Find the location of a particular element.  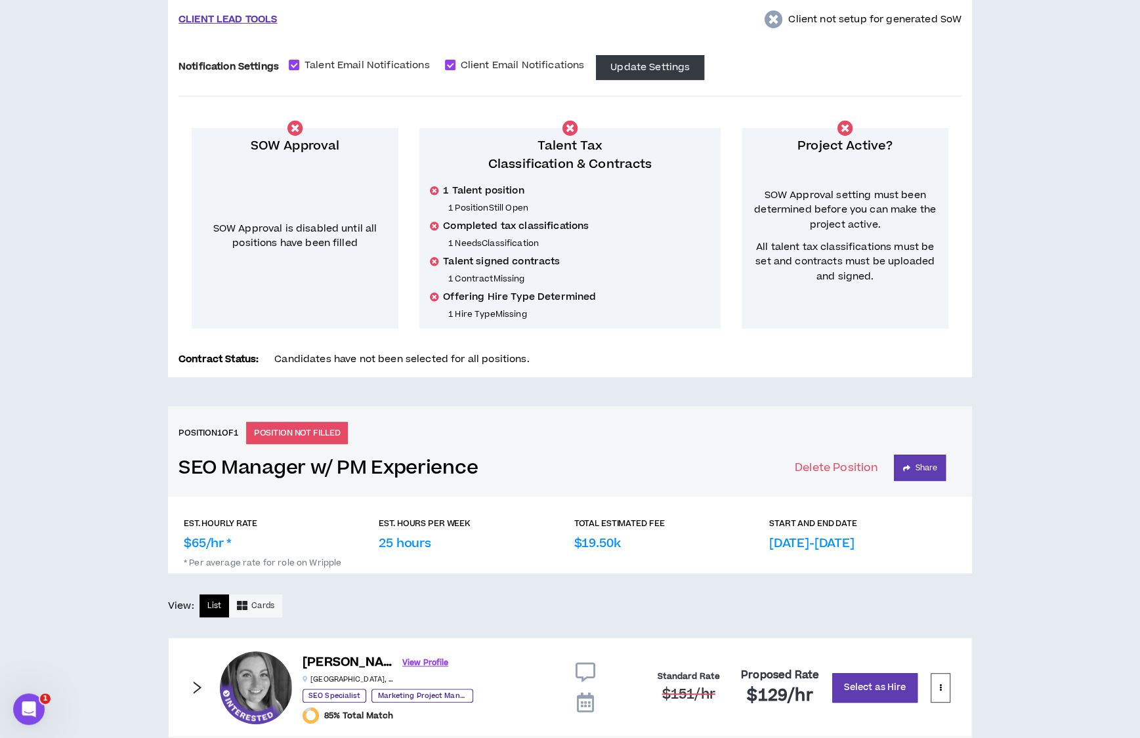

span: Candidates have not been selected for all positions. is located at coordinates (401, 359).